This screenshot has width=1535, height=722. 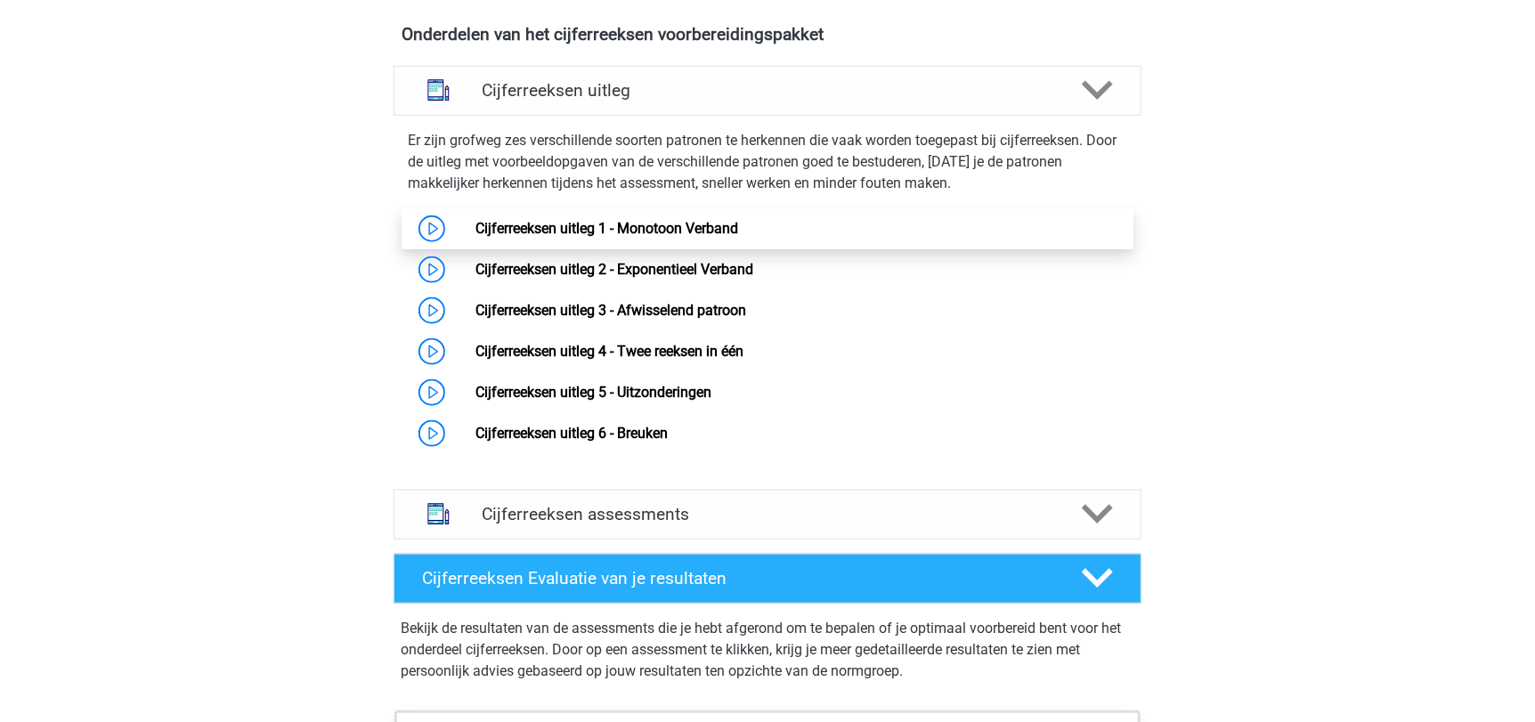 What do you see at coordinates (607, 228) in the screenshot?
I see `a: Cijferreeksen uitleg 1 - Monotoon Verband` at bounding box center [607, 228].